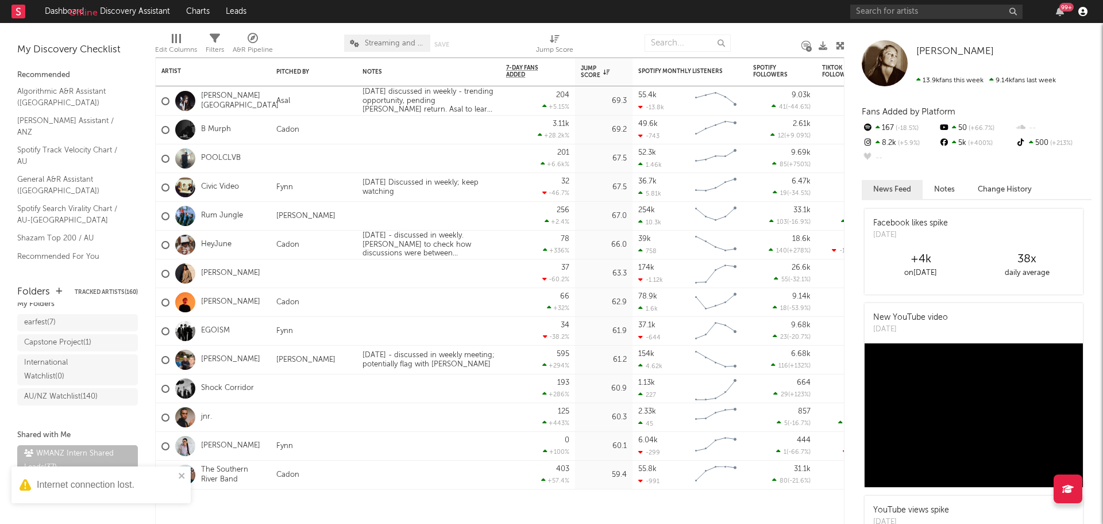 Image resolution: width=1103 pixels, height=524 pixels. Describe the element at coordinates (233, 475) in the screenshot. I see `a: The Southern River Band` at that location.